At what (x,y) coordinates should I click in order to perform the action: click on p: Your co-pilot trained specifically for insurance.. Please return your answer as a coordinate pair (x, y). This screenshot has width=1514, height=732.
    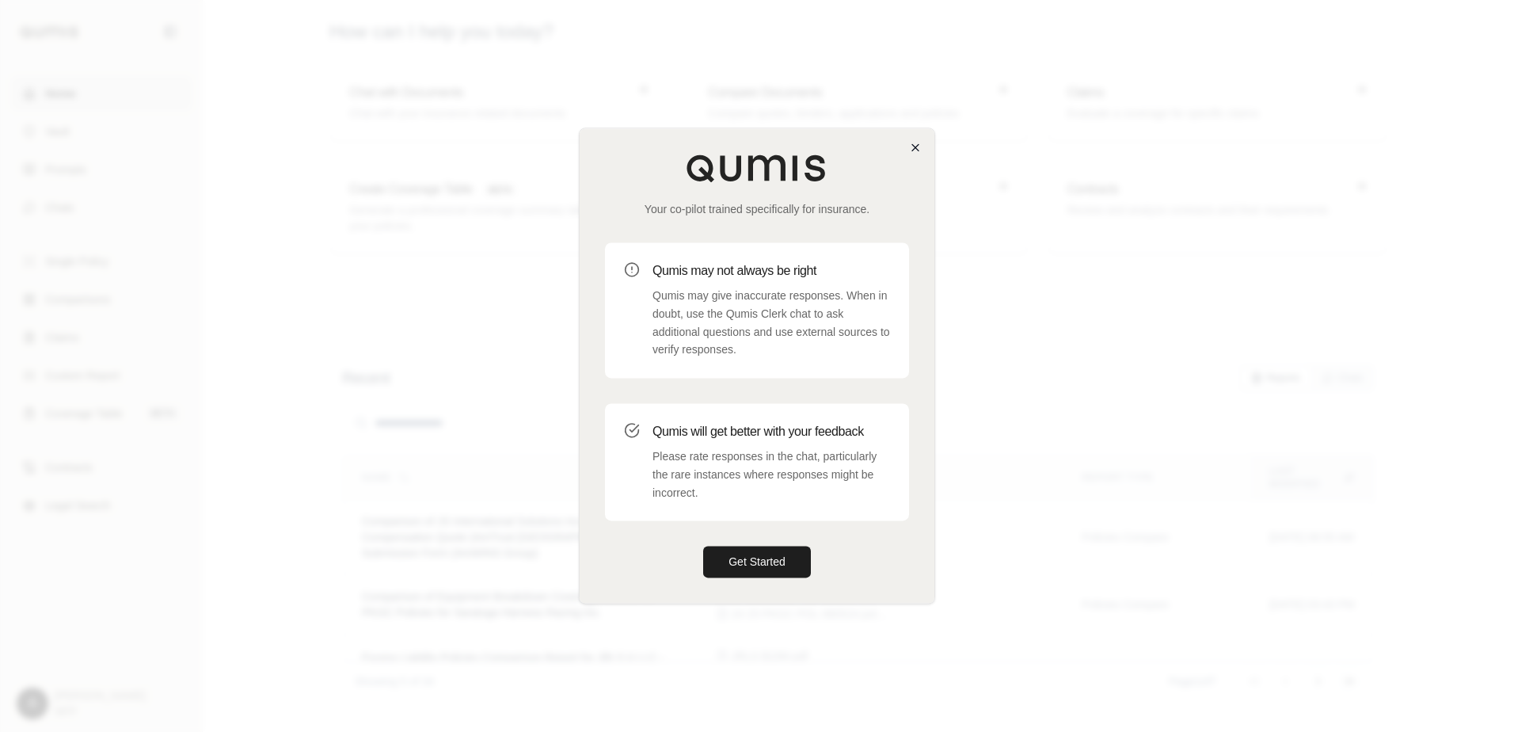
    Looking at the image, I should click on (757, 209).